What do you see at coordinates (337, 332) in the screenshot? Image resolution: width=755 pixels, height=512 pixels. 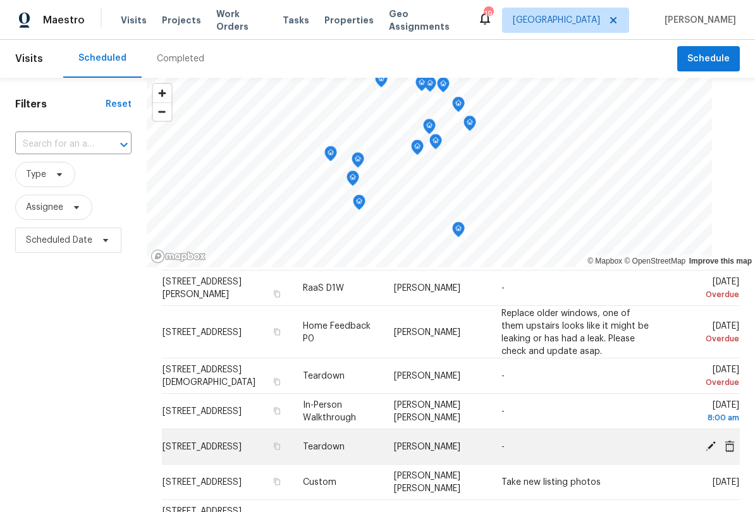 I see `span: Home Feedback P0` at bounding box center [337, 332].